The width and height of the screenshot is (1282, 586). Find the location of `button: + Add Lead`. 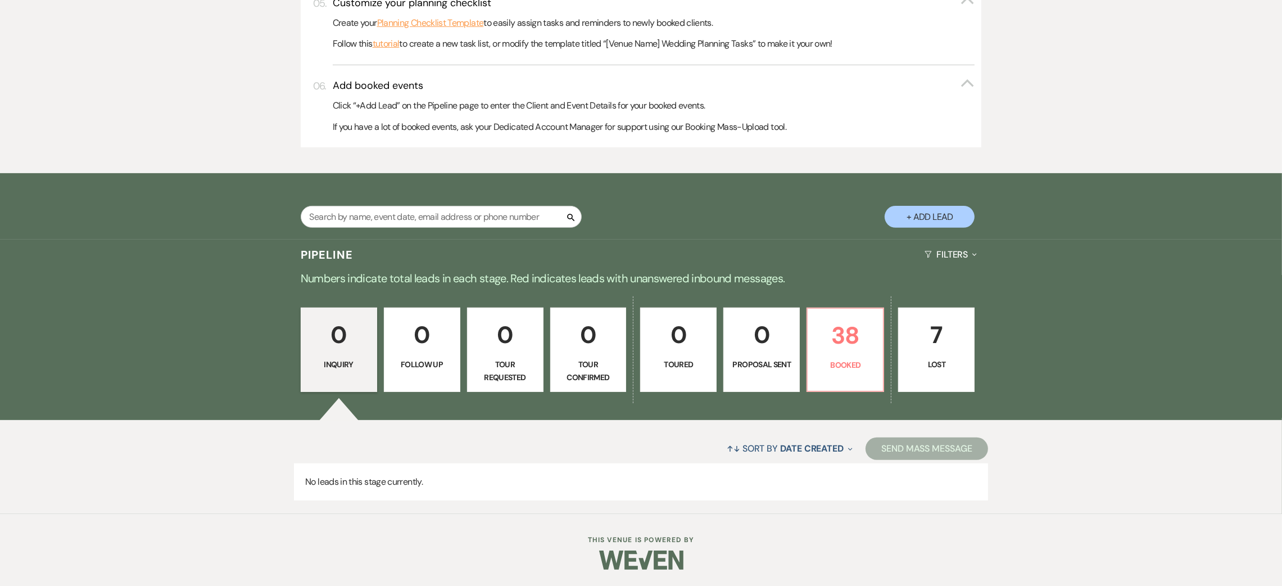

button: + Add Lead is located at coordinates (930, 216).